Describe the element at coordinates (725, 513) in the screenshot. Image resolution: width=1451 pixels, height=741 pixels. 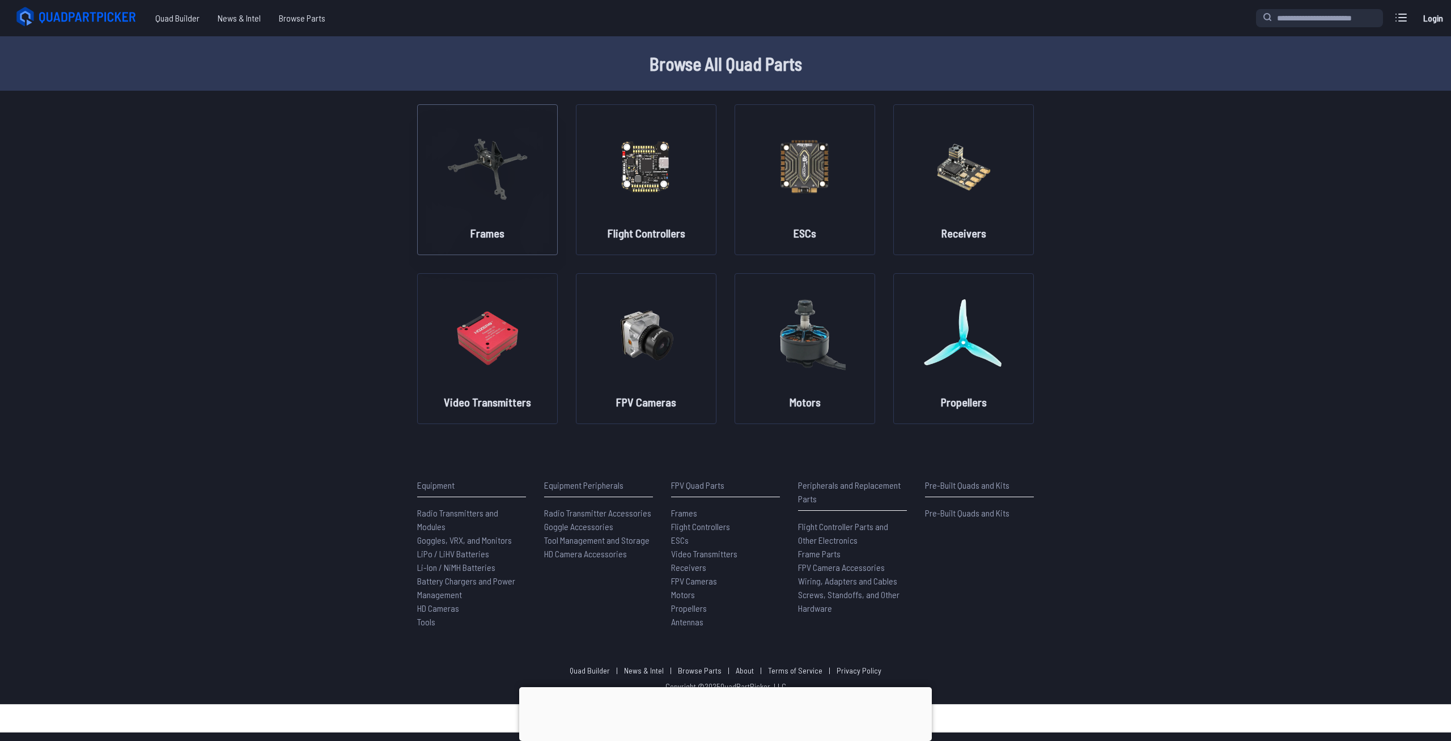
I see `a: Frames` at that location.